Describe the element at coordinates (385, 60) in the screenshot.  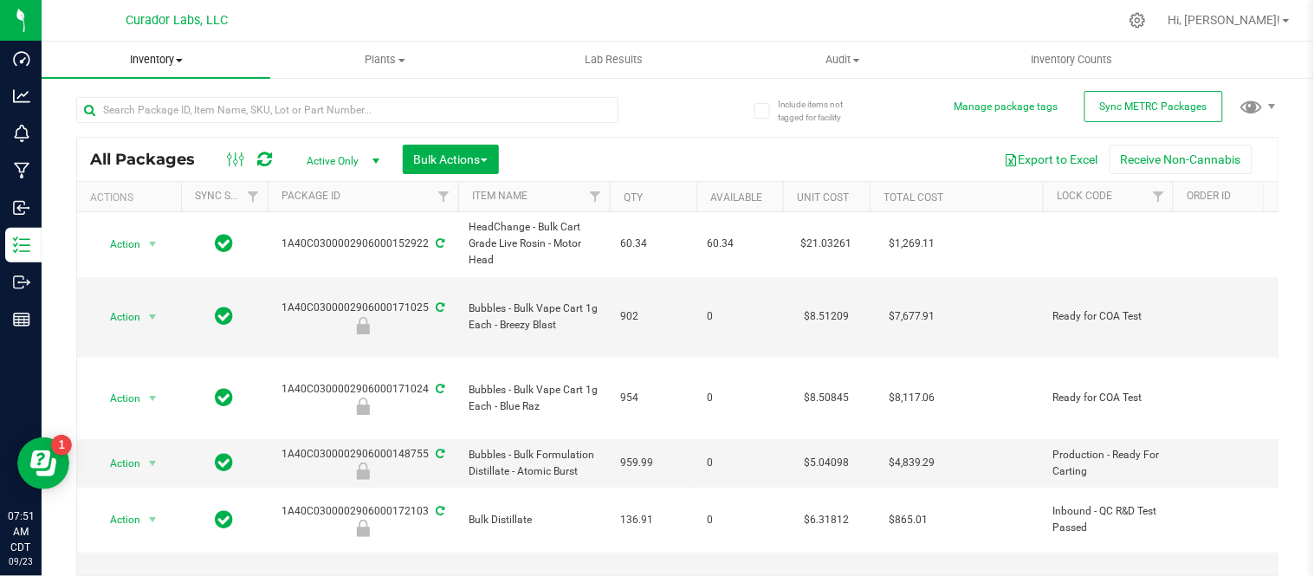
I see `a: Plants` at that location.